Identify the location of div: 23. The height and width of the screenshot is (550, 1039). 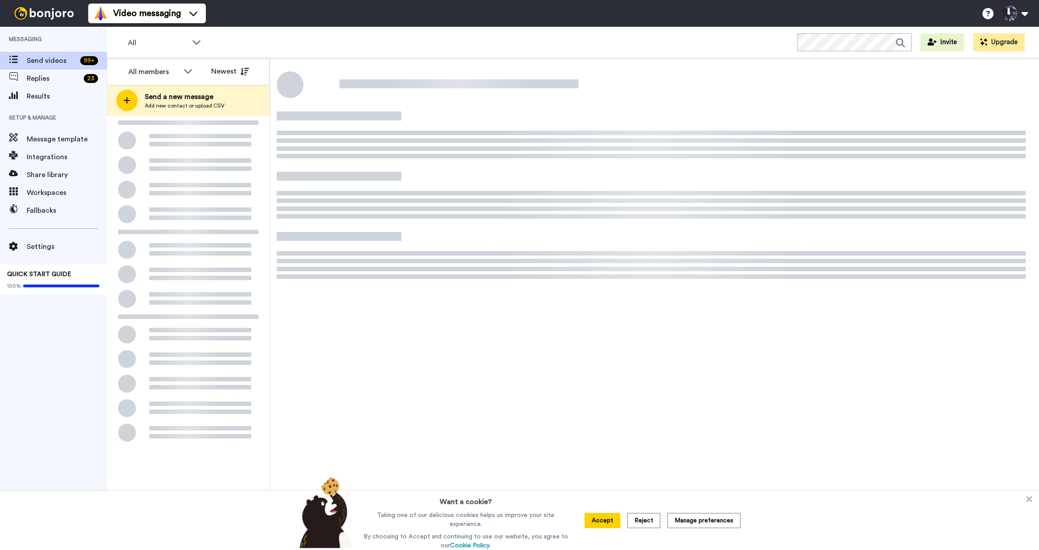
(91, 78).